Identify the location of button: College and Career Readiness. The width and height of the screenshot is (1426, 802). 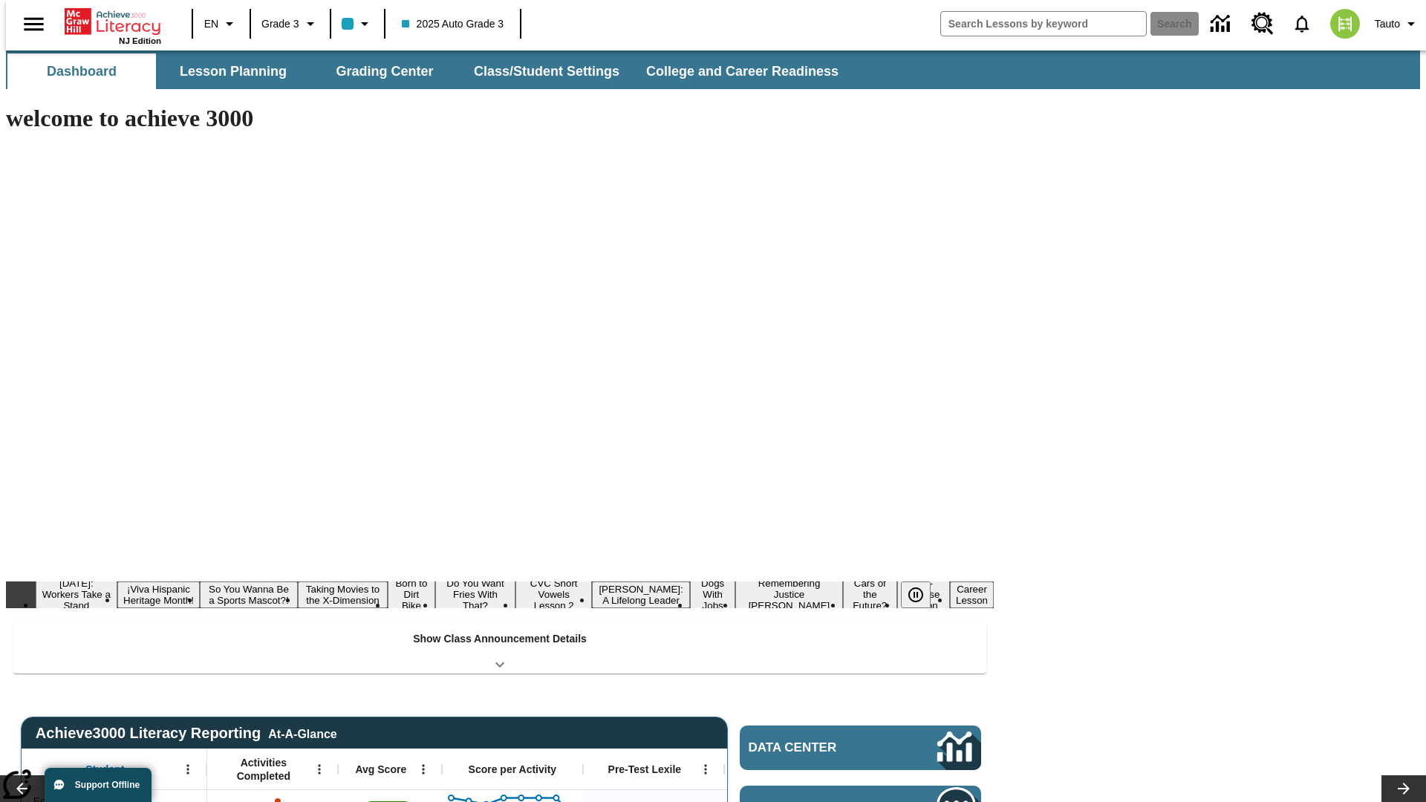
(742, 71).